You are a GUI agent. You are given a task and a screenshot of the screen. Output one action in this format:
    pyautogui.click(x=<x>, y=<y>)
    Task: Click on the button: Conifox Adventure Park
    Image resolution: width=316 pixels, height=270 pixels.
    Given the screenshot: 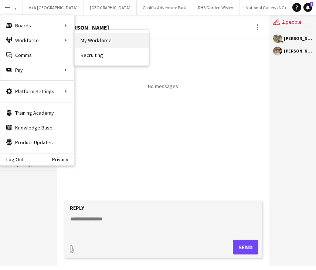 What is the action you would take?
    pyautogui.click(x=165, y=7)
    